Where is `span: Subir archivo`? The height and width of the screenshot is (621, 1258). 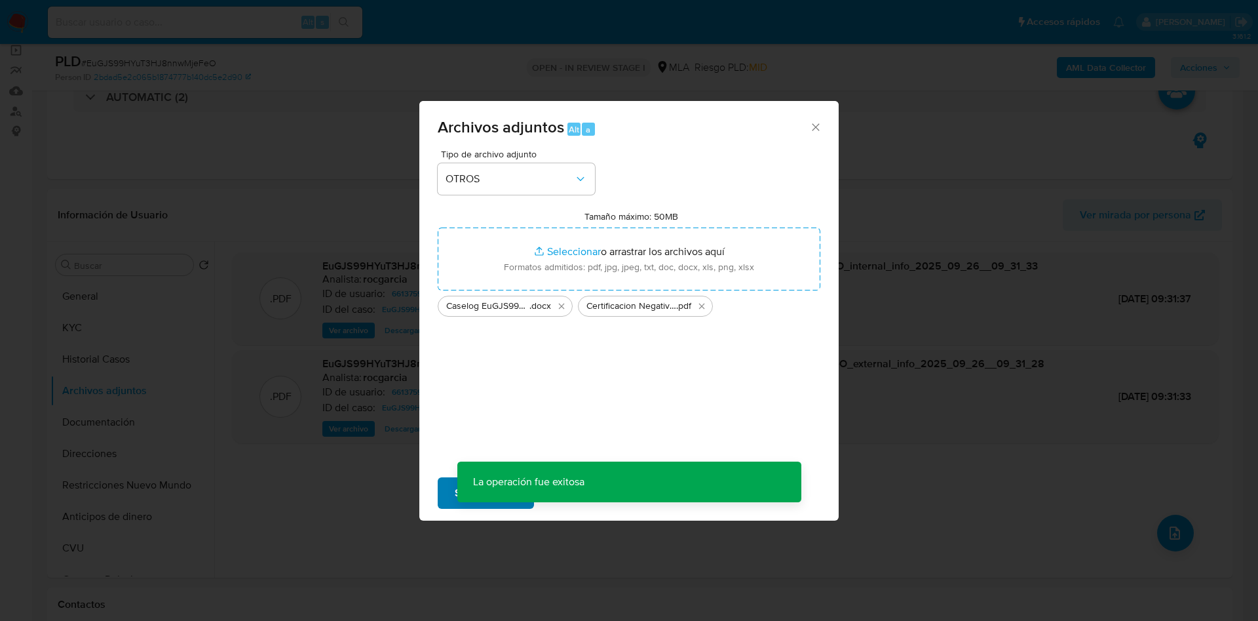 span: Subir archivo is located at coordinates (486, 493).